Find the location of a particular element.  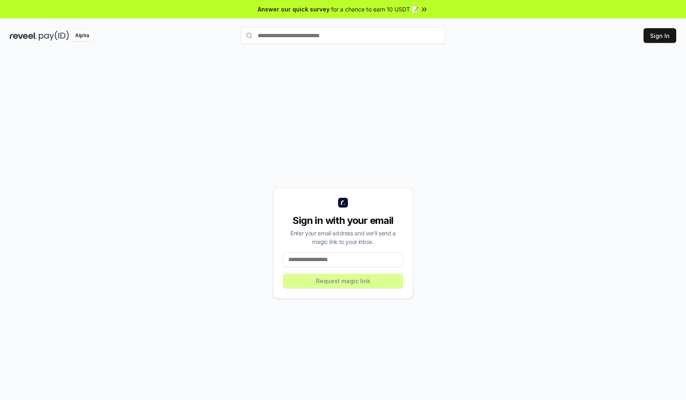

div: Sign in with your email is located at coordinates (343, 220).